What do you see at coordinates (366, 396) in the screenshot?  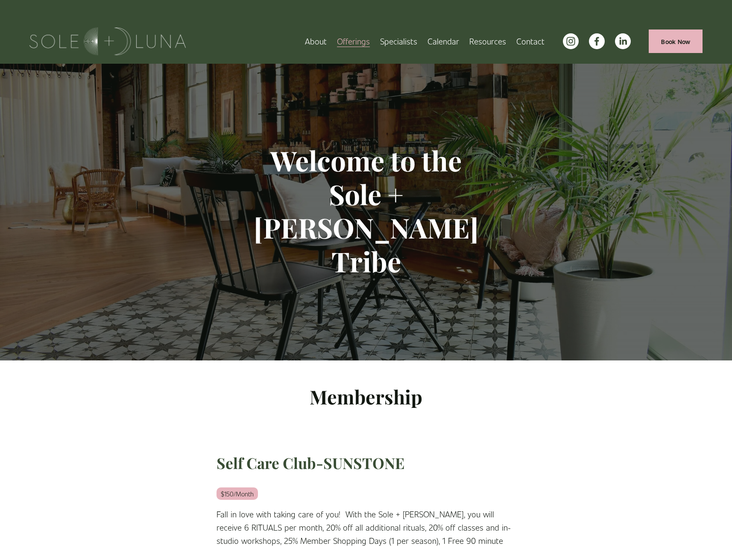 I see `h2: Membership` at bounding box center [366, 396].